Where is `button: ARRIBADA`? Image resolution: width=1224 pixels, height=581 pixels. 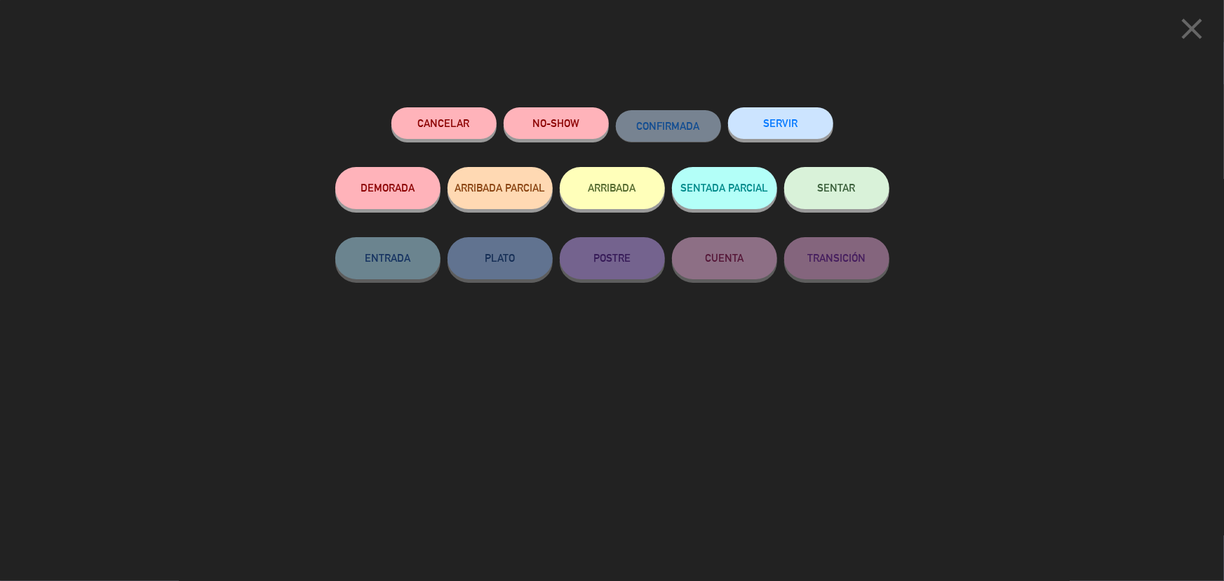
button: ARRIBADA is located at coordinates (613, 188).